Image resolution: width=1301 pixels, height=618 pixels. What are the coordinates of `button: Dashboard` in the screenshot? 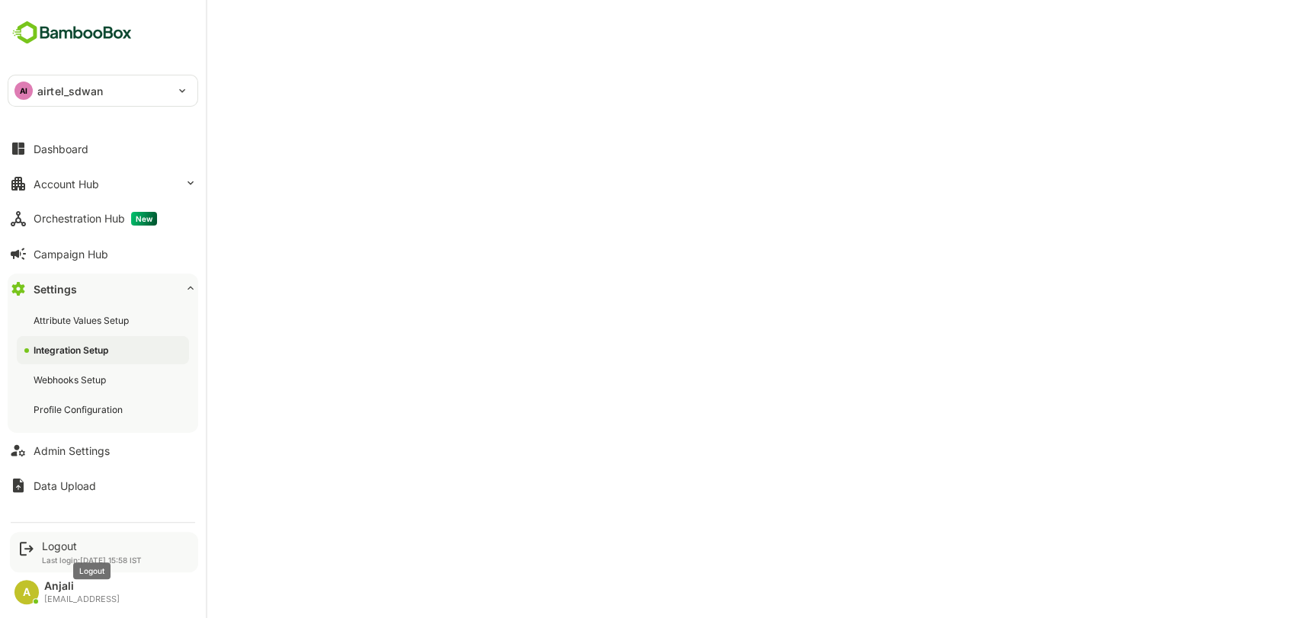 It's located at (103, 149).